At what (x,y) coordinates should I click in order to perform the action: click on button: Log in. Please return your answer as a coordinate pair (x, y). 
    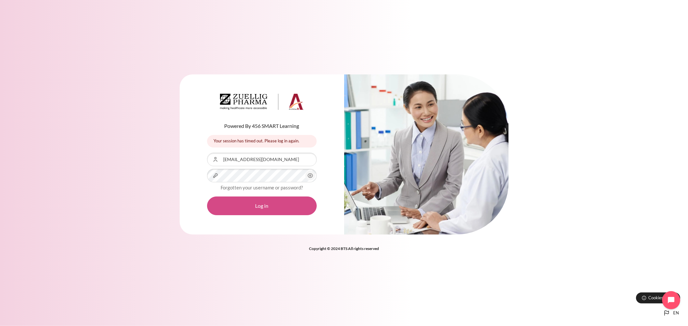
    Looking at the image, I should click on (262, 206).